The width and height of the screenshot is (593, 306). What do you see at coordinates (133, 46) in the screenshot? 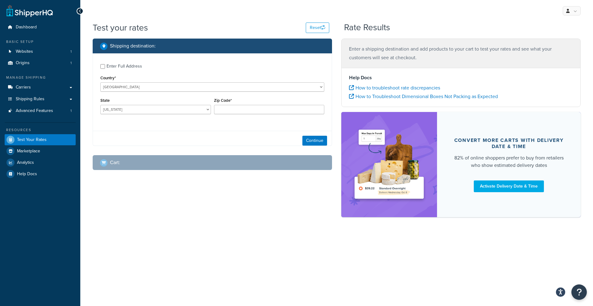
I see `h2: Shipping destination :` at bounding box center [133, 46].